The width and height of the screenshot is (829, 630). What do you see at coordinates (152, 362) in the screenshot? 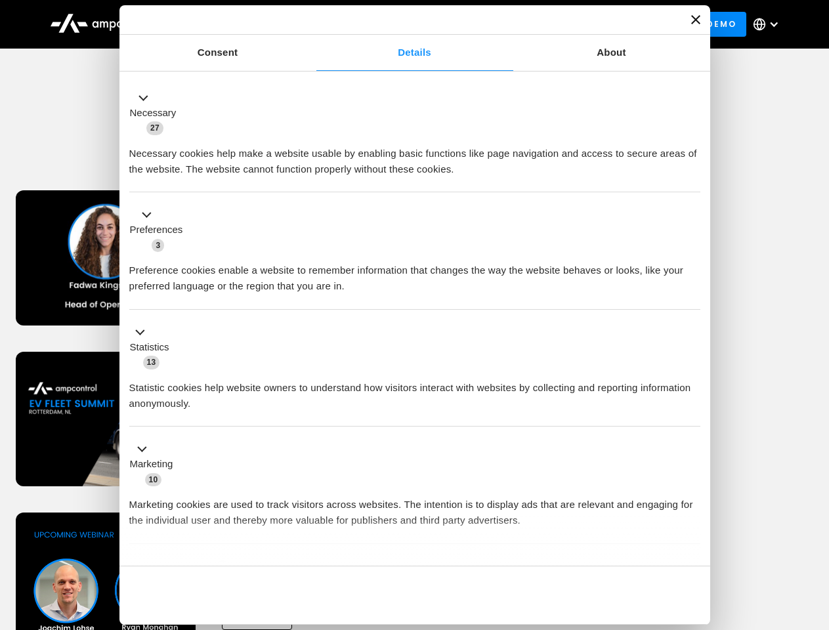
I see `span: 13` at bounding box center [152, 362].